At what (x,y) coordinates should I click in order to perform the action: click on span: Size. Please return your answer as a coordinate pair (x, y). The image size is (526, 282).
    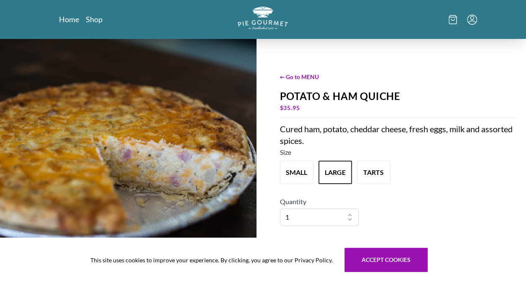
    Looking at the image, I should click on (285, 152).